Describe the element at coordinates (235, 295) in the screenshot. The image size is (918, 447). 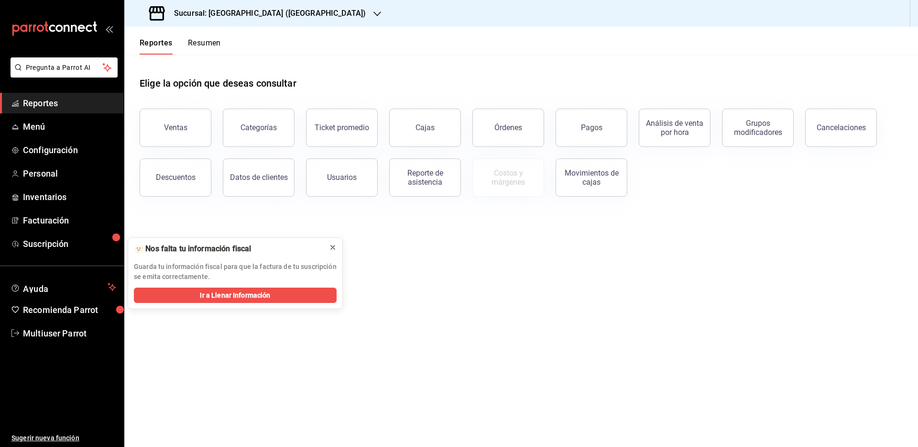
I see `span: Ir a Llenar Información` at that location.